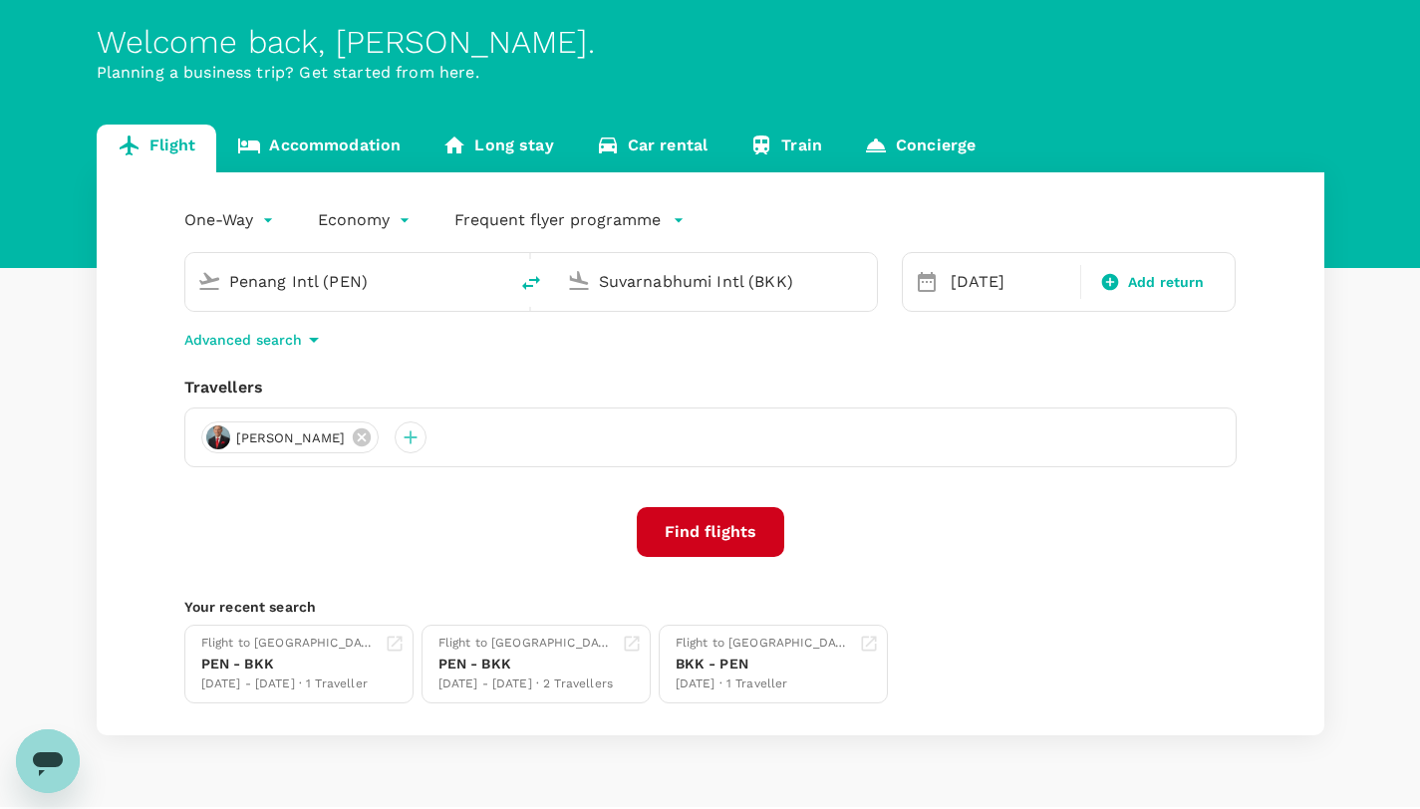 The height and width of the screenshot is (809, 1420). I want to click on div: Economy, so click(366, 220).